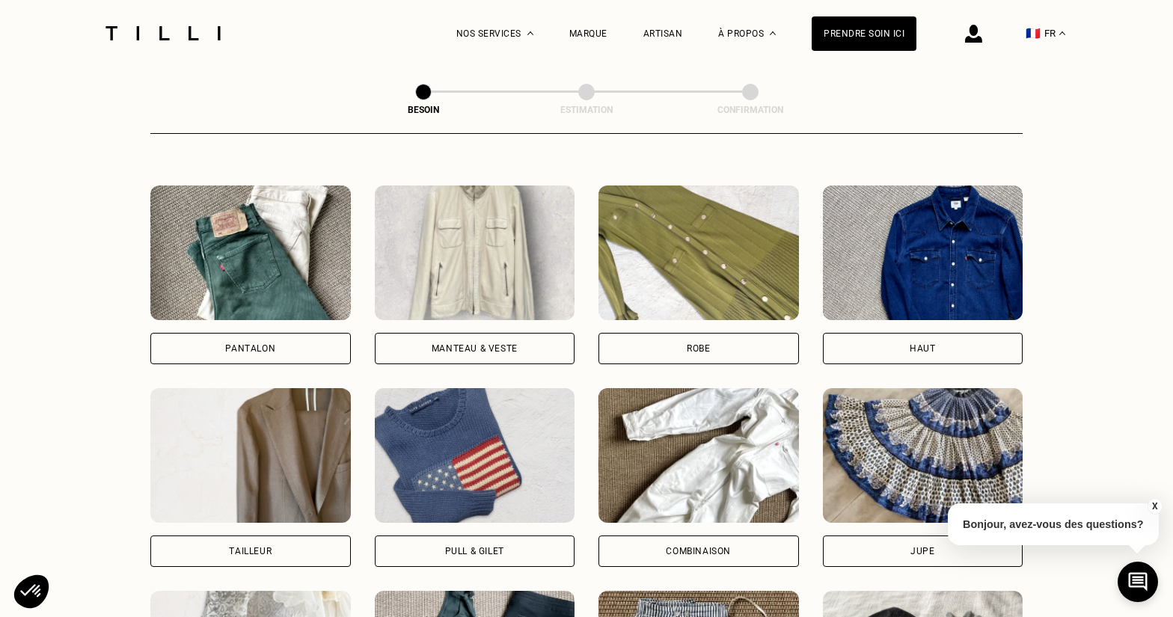 This screenshot has width=1173, height=617. Describe the element at coordinates (923, 551) in the screenshot. I see `div: Jupe` at that location.